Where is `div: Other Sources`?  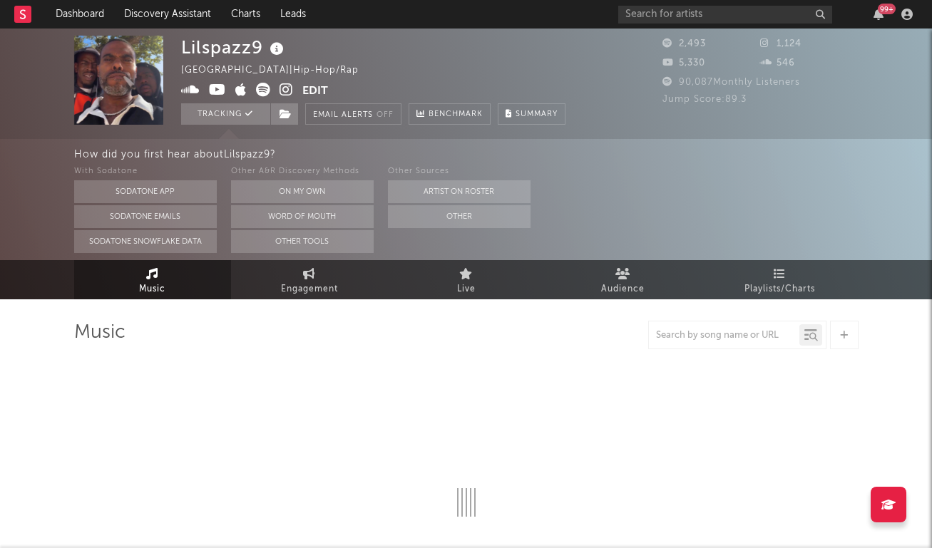
div: Other Sources is located at coordinates (459, 172).